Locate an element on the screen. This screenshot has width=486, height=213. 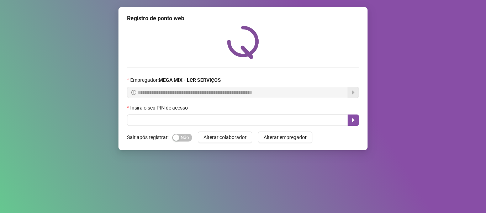
span: Empregador : is located at coordinates (175, 80).